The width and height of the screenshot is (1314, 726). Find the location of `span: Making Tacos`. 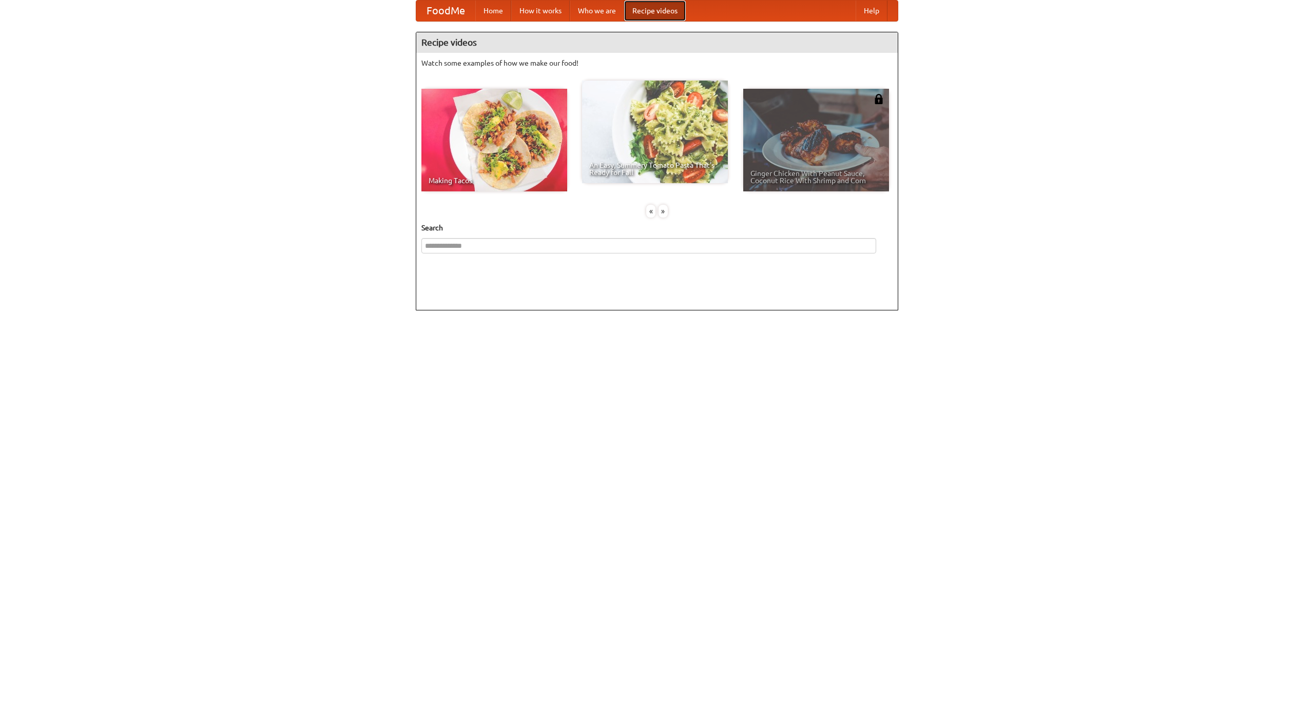

span: Making Tacos is located at coordinates (494, 181).